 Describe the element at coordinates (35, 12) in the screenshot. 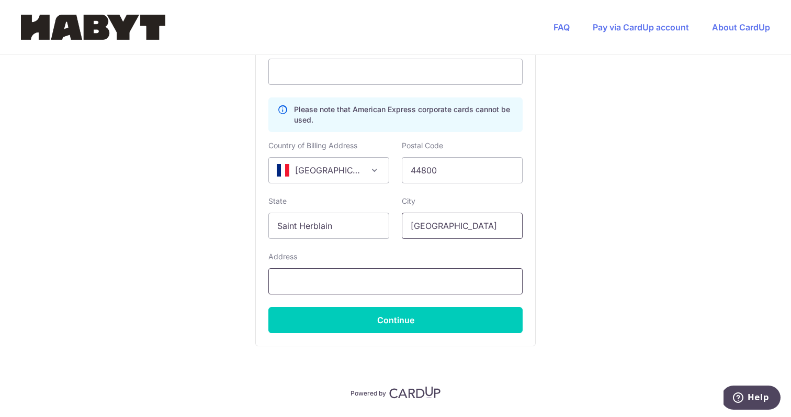

I see `span: Help` at that location.